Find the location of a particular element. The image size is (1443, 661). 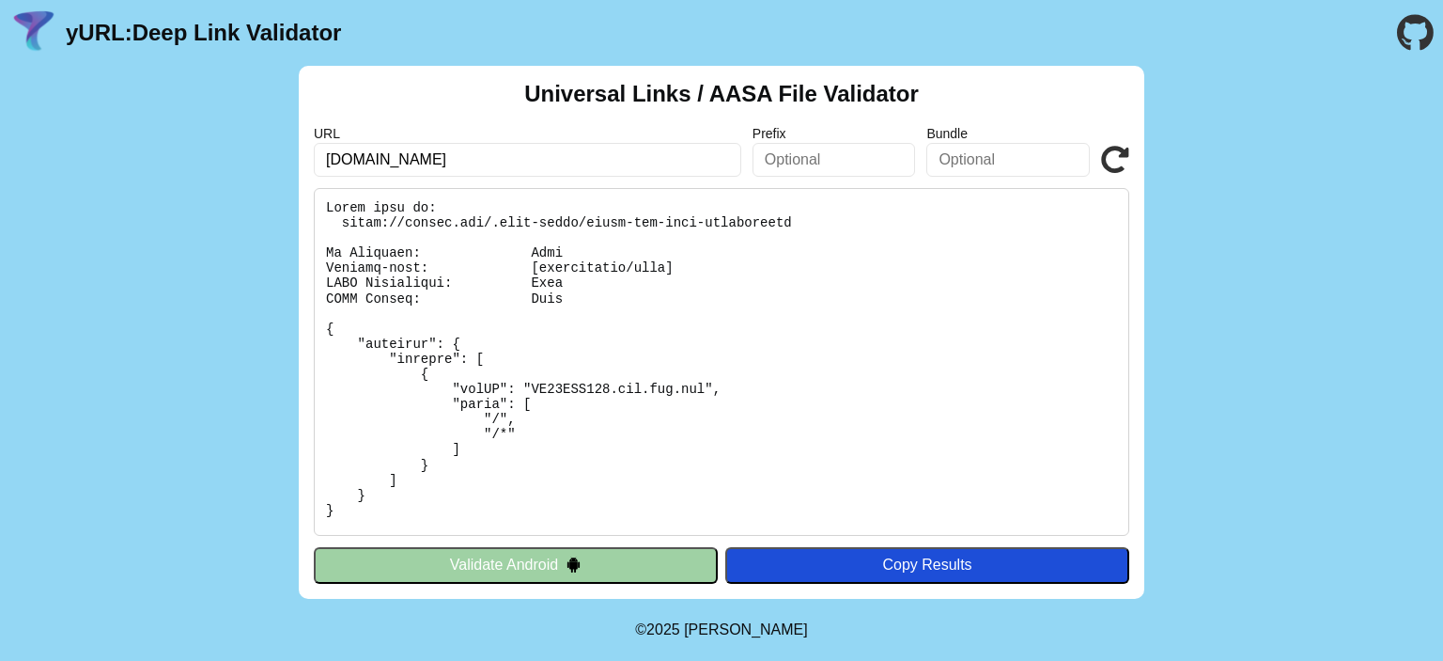

a: Michael Ibragimchayev's Personal Site is located at coordinates (746, 629).